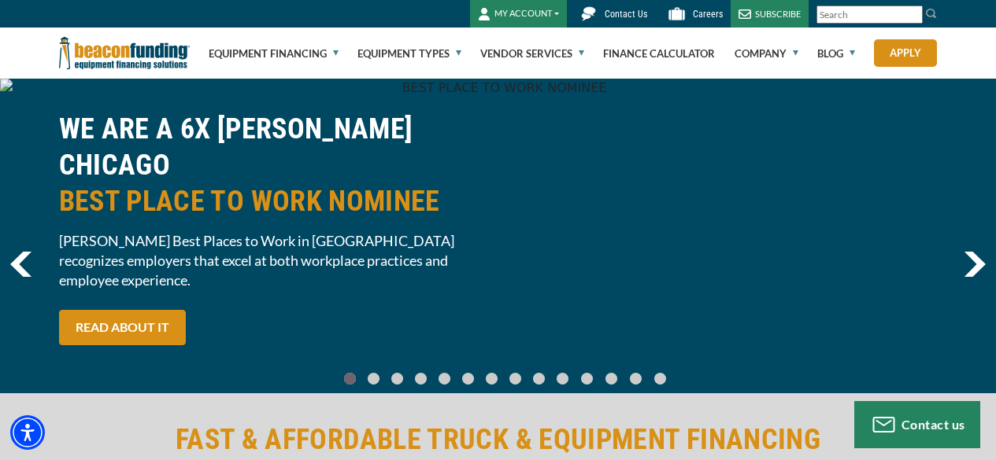 The width and height of the screenshot is (996, 460). Describe the element at coordinates (122, 327) in the screenshot. I see `a: READ ABOUT IT` at that location.